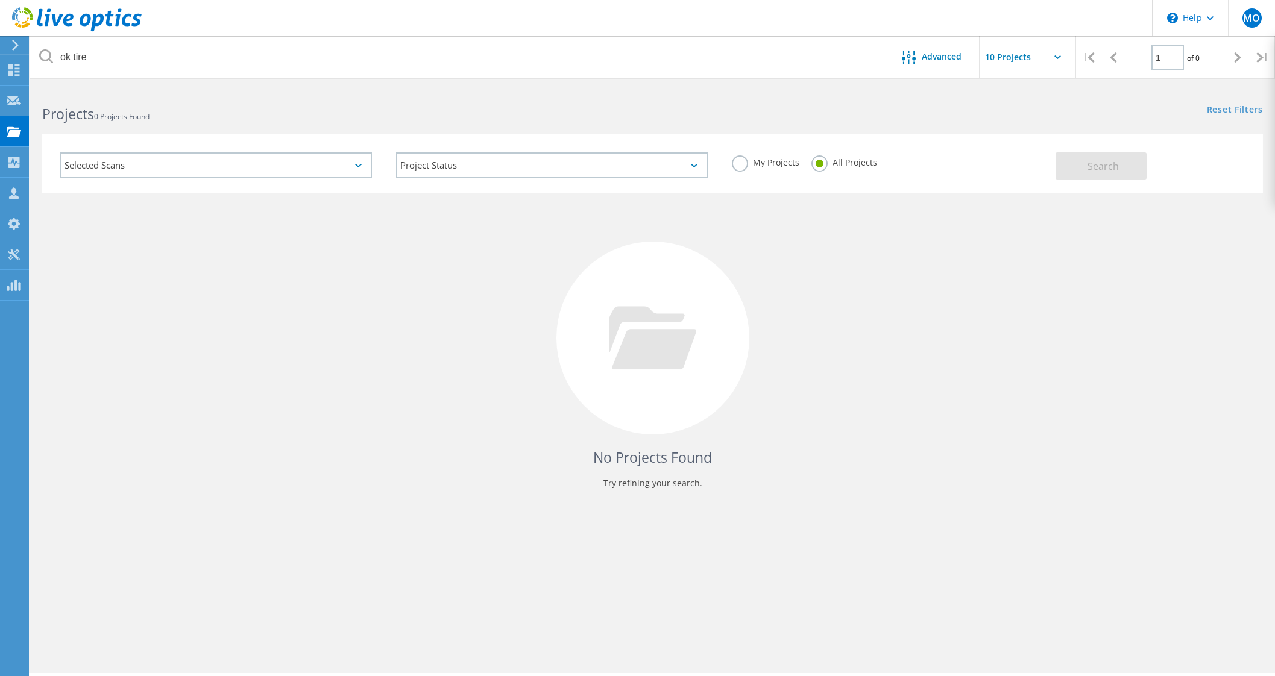  What do you see at coordinates (844, 161) in the screenshot?
I see `label: All Projects` at bounding box center [844, 161].